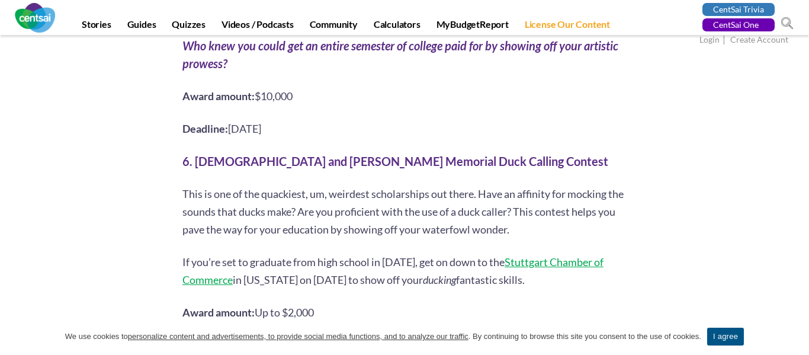  I want to click on span: Up to $2,000, so click(284, 312).